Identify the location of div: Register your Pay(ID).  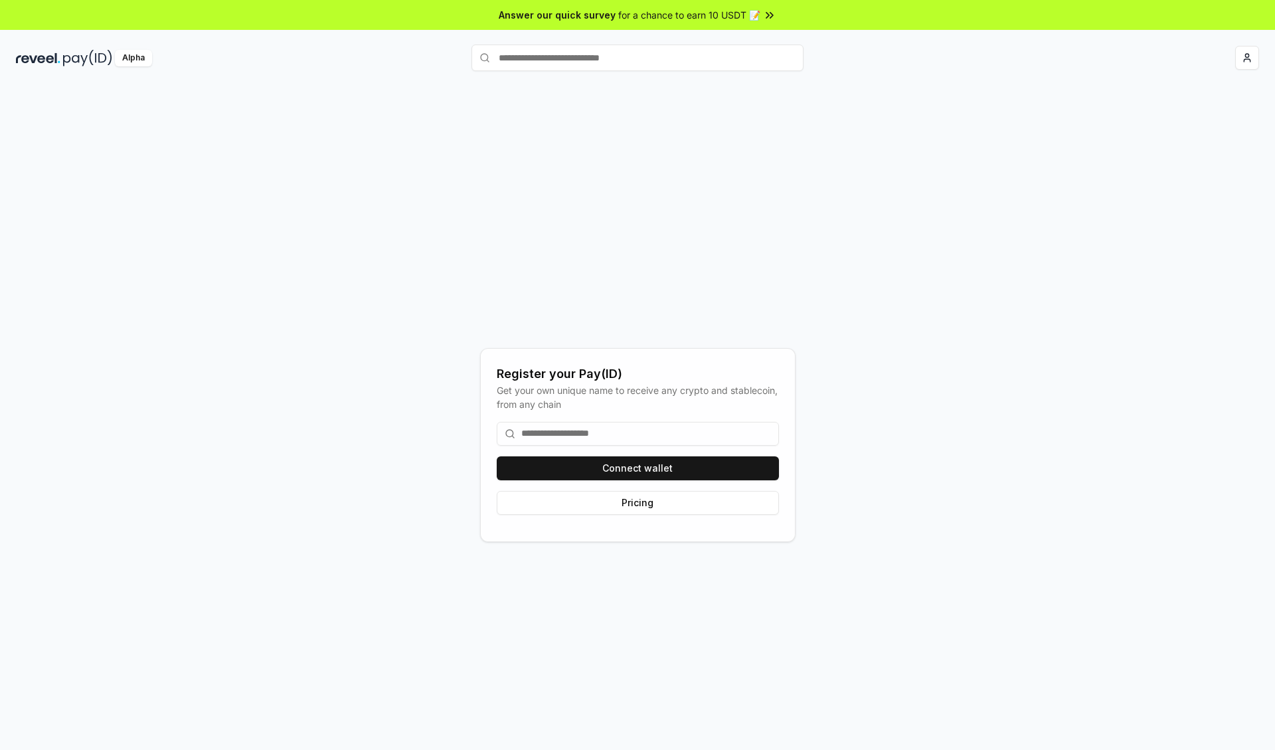
(638, 374).